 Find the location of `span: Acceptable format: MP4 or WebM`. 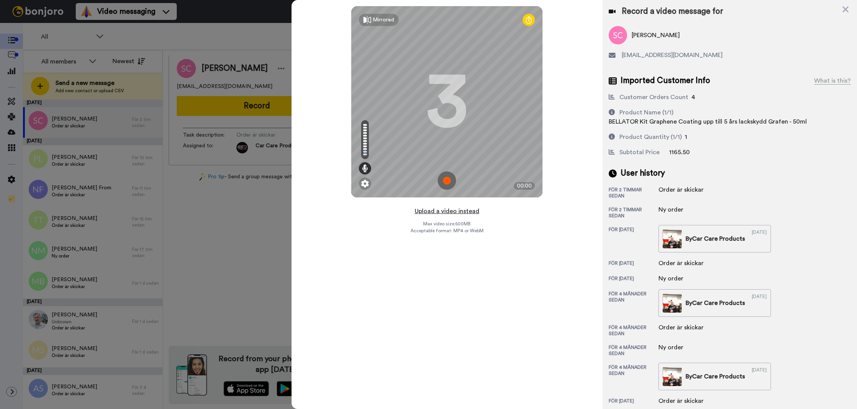

span: Acceptable format: MP4 or WebM is located at coordinates (447, 231).